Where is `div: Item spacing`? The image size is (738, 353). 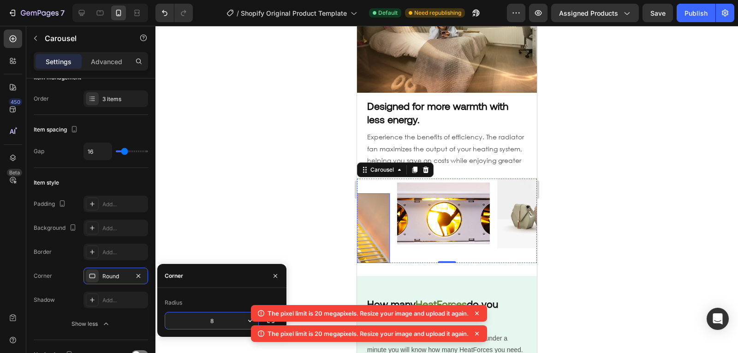
div: Item spacing is located at coordinates (57, 130).